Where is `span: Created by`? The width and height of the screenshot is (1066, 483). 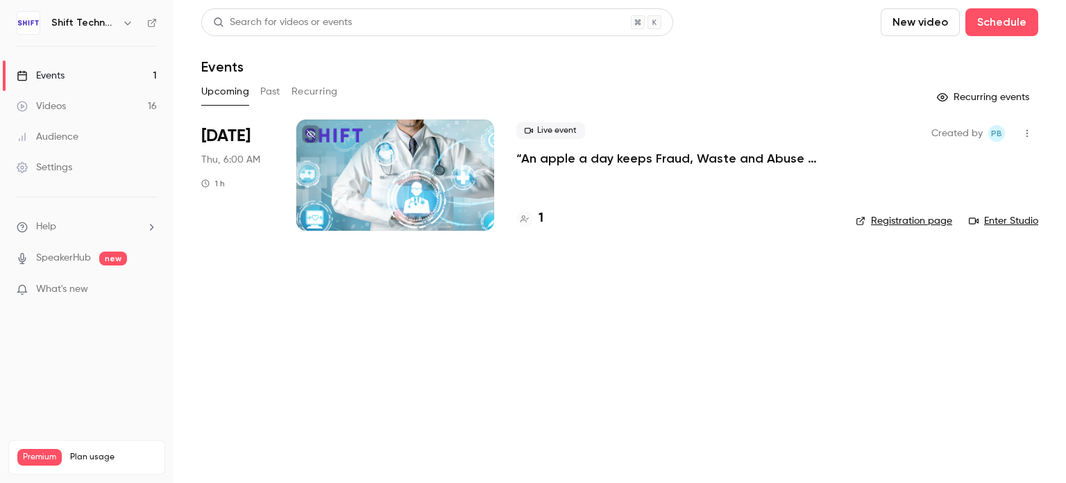 span: Created by is located at coordinates (957, 133).